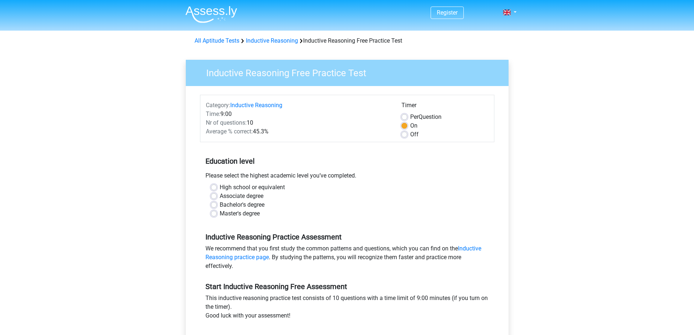  I want to click on img: Assessly, so click(211, 14).